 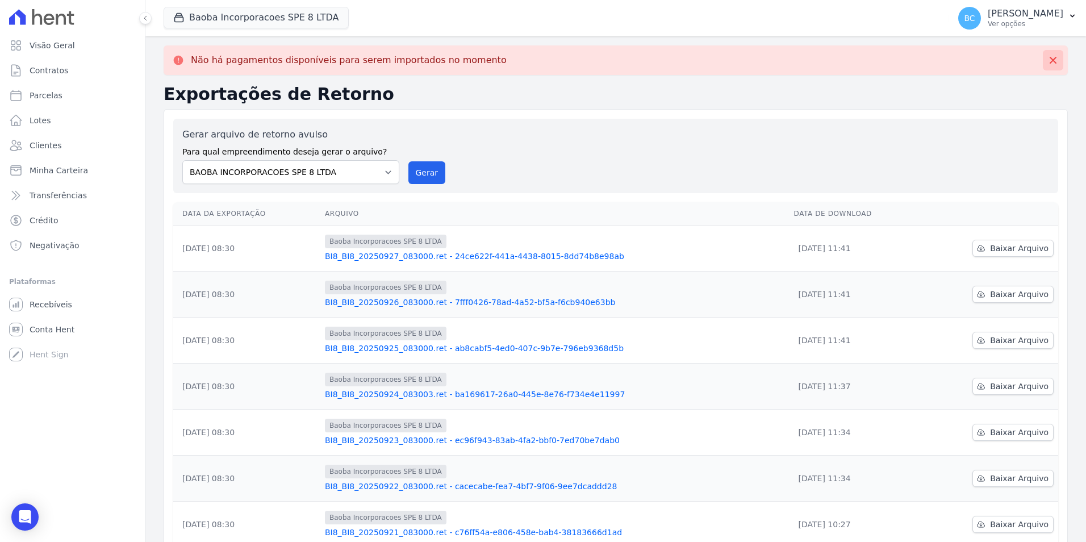 I want to click on a: Parcelas, so click(x=72, y=95).